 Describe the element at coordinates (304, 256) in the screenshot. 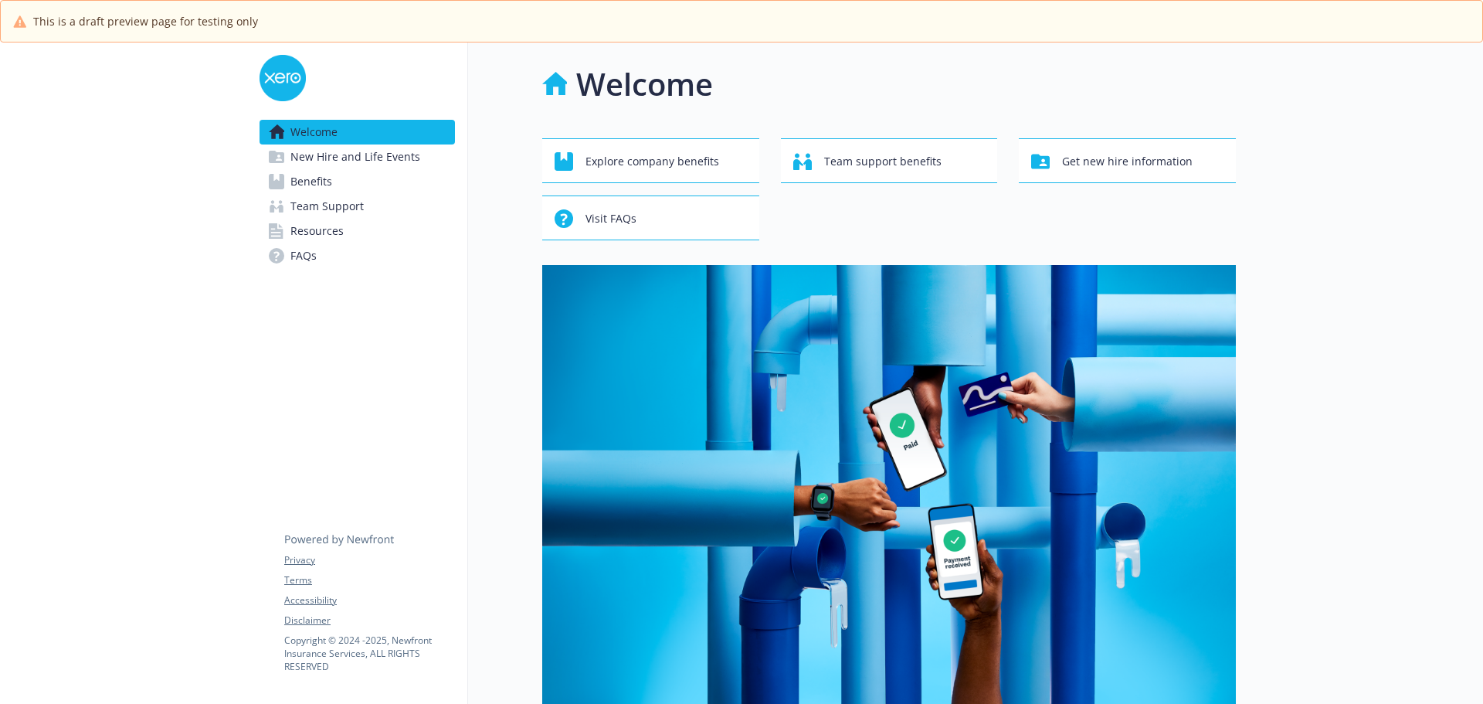

I see `span: FAQs` at that location.